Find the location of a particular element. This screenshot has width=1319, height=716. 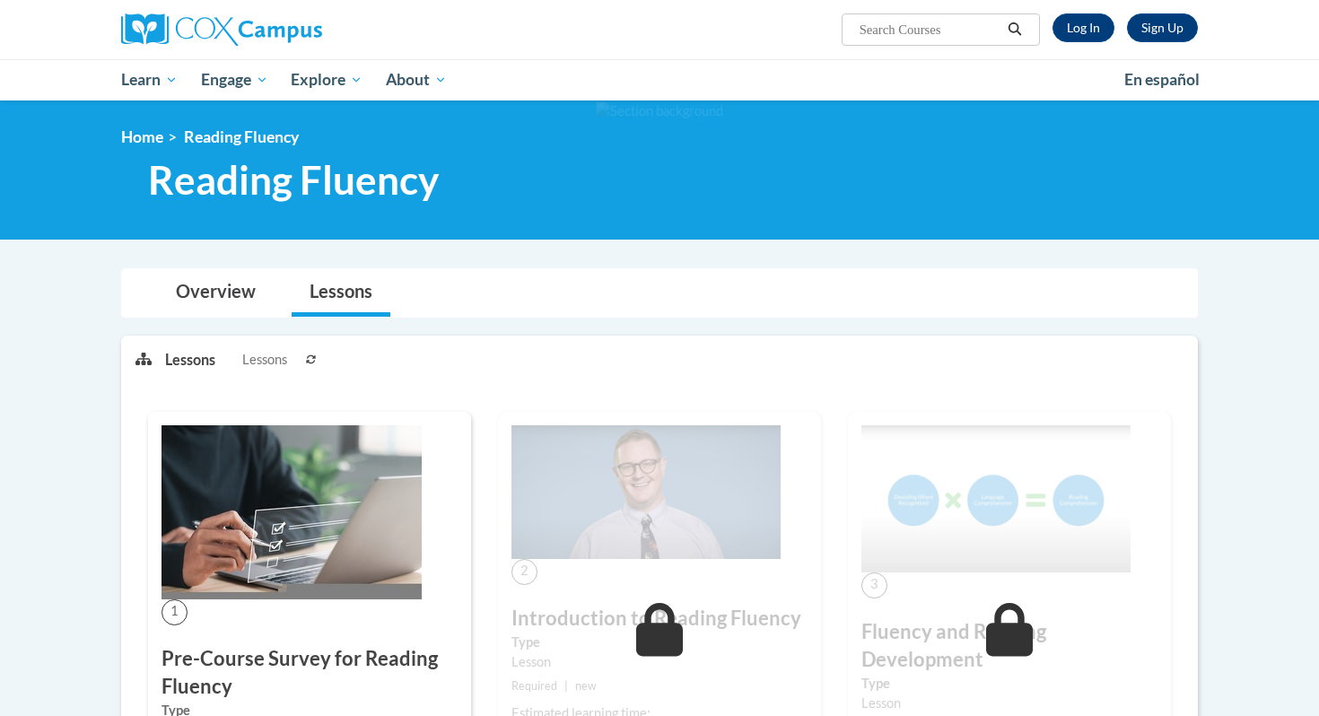

img: Section background is located at coordinates (659, 111).